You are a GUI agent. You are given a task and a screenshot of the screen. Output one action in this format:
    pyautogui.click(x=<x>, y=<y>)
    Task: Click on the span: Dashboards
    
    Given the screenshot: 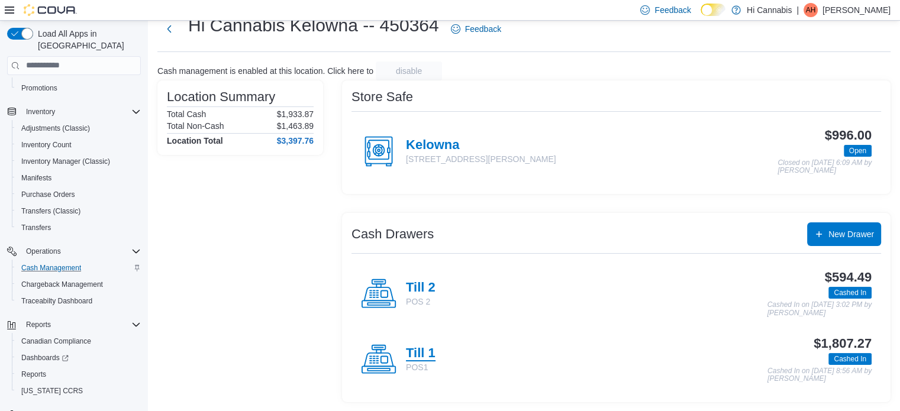 What is the action you would take?
    pyautogui.click(x=79, y=358)
    